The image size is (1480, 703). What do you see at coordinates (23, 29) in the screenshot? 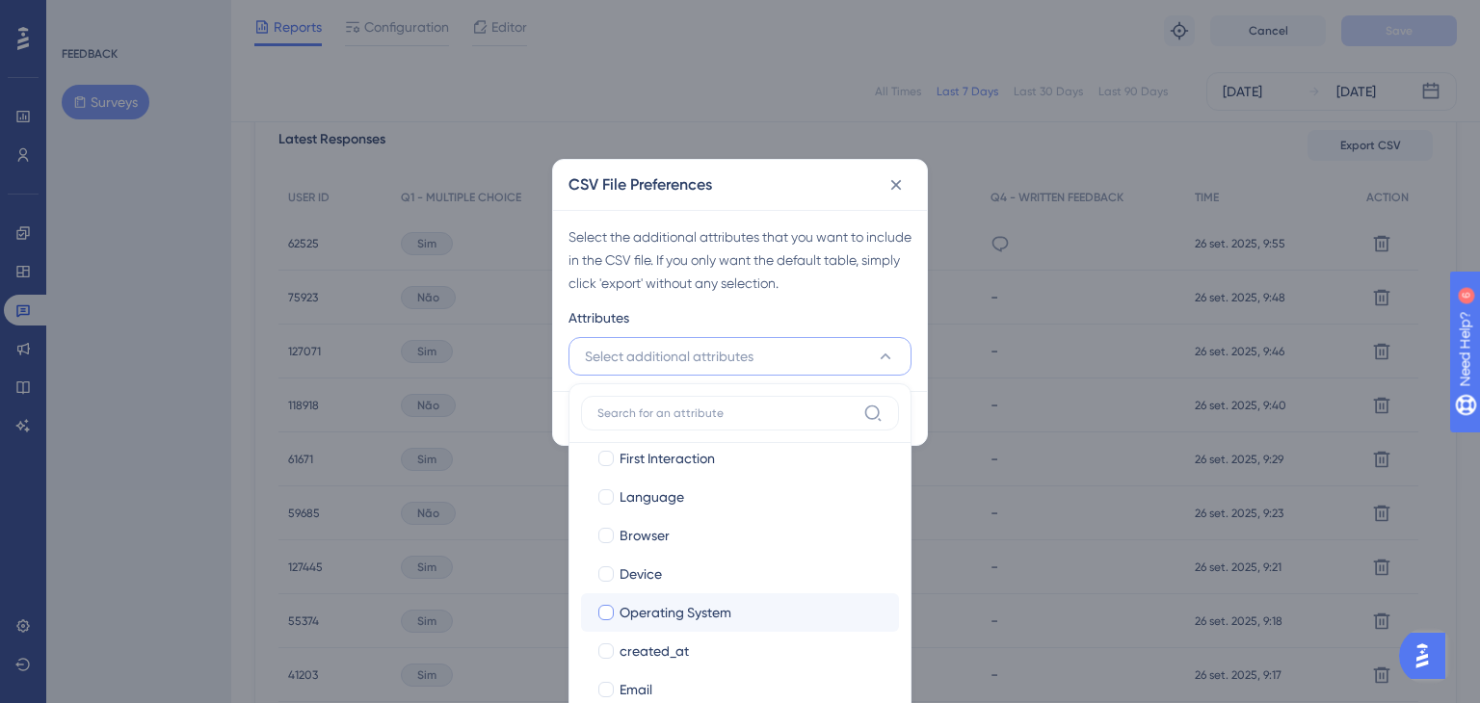
I see `img: launcher-image-alternative-text` at bounding box center [23, 29].